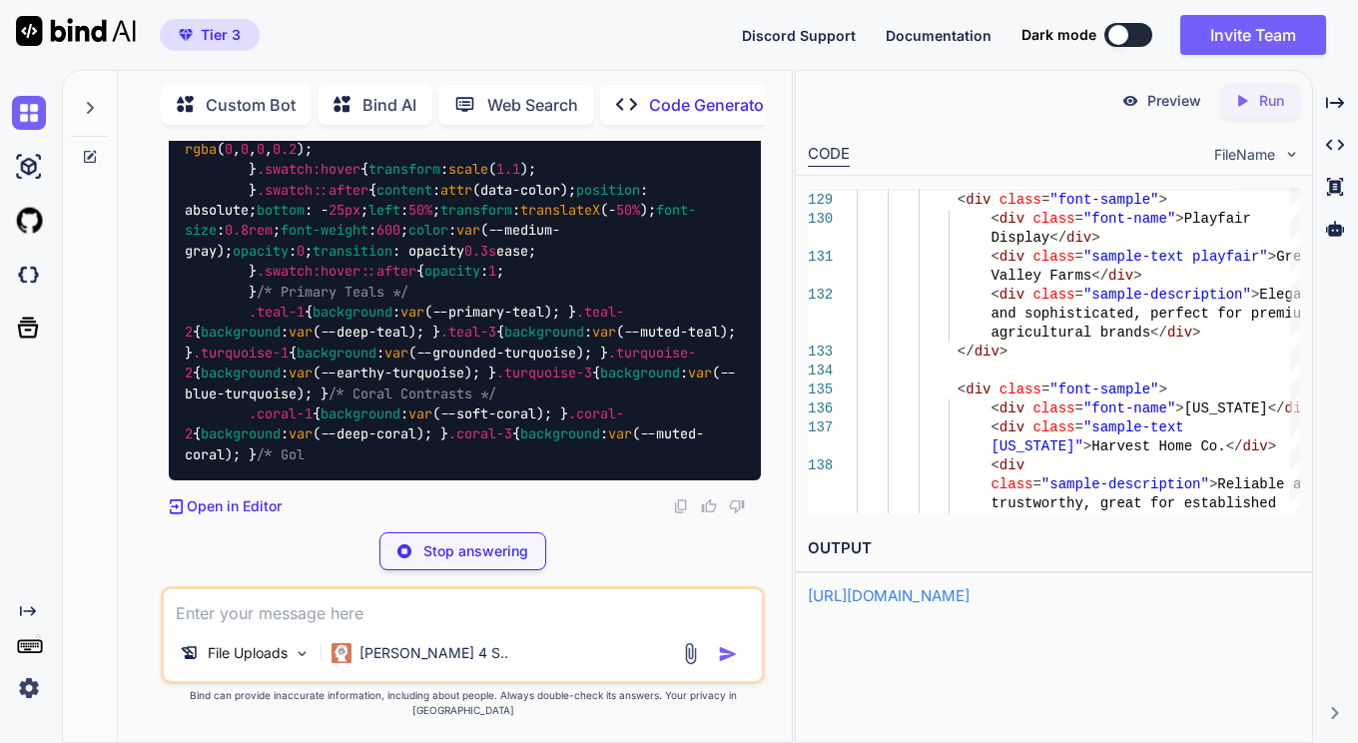  Describe the element at coordinates (532, 105) in the screenshot. I see `p: Web Search` at that location.